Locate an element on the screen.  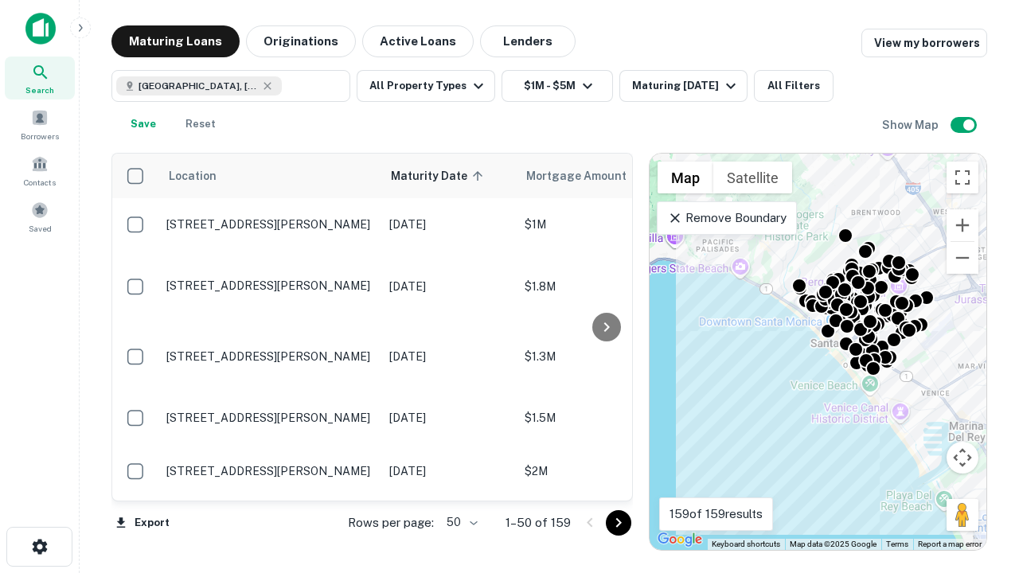
p: $2M is located at coordinates (604, 471).